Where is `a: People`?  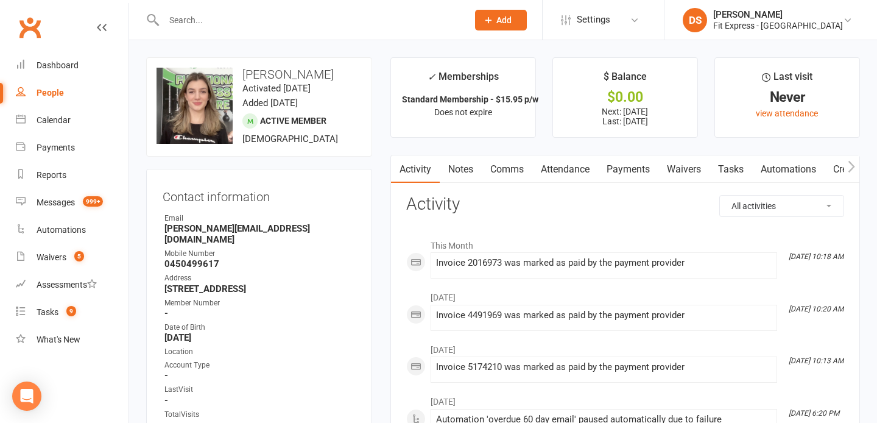
a: People is located at coordinates (72, 93).